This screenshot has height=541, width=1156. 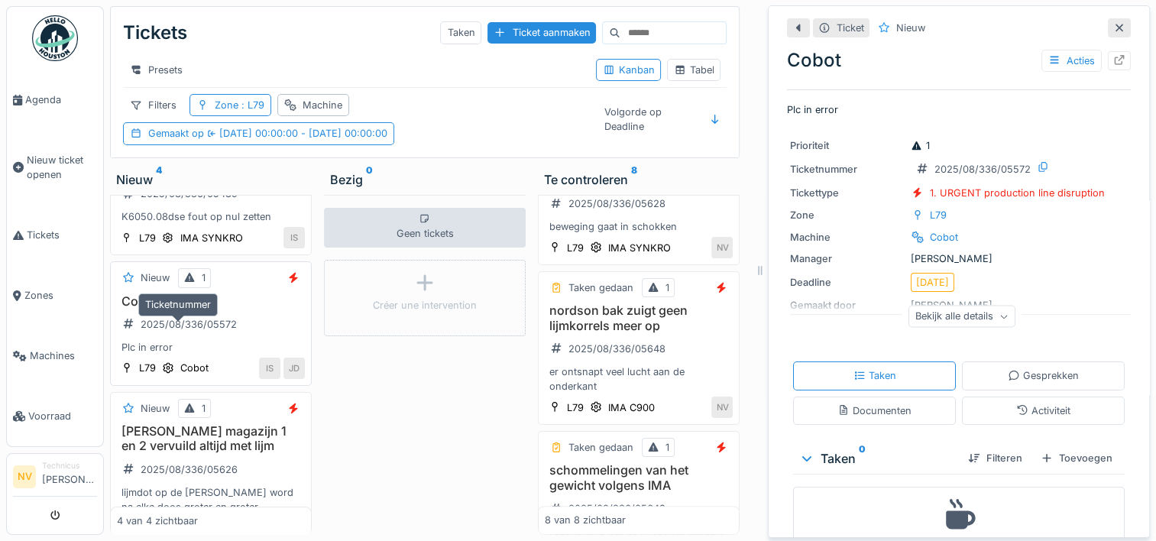 What do you see at coordinates (874, 410) in the screenshot?
I see `div: Documenten` at bounding box center [874, 410].